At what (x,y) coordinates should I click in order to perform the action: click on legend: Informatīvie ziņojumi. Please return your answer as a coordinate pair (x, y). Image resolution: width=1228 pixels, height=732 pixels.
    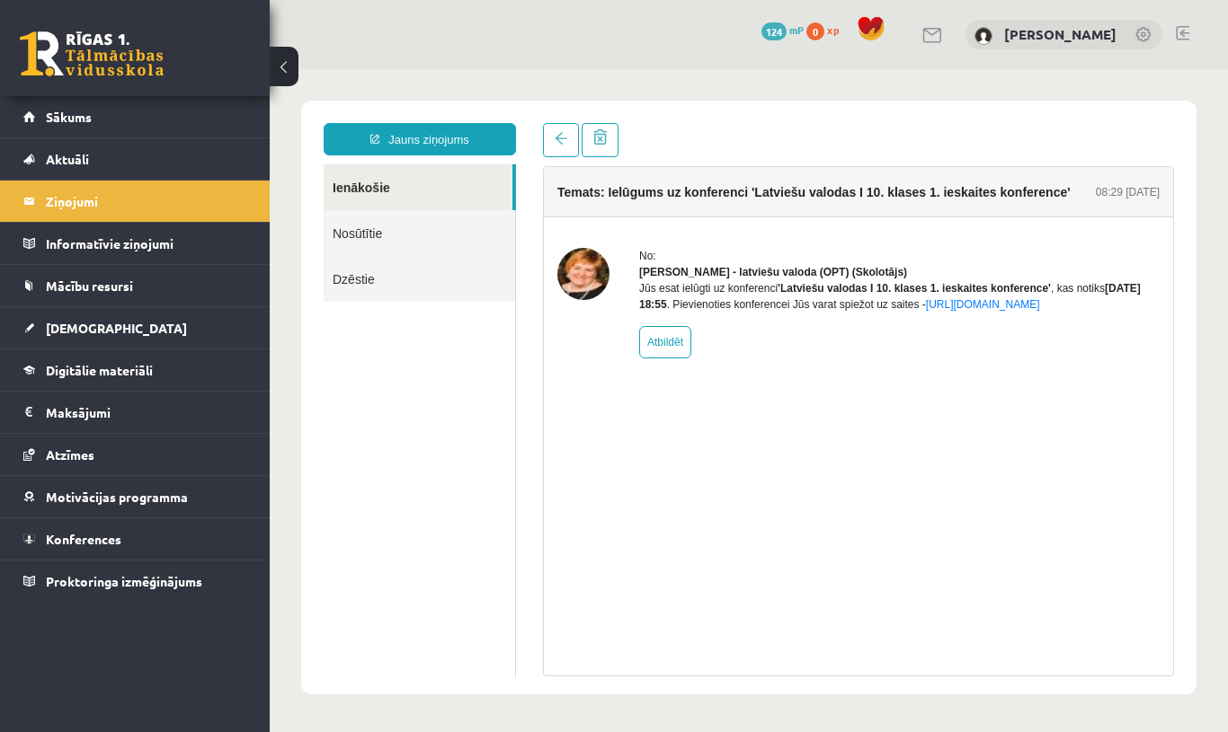
    Looking at the image, I should click on (146, 244).